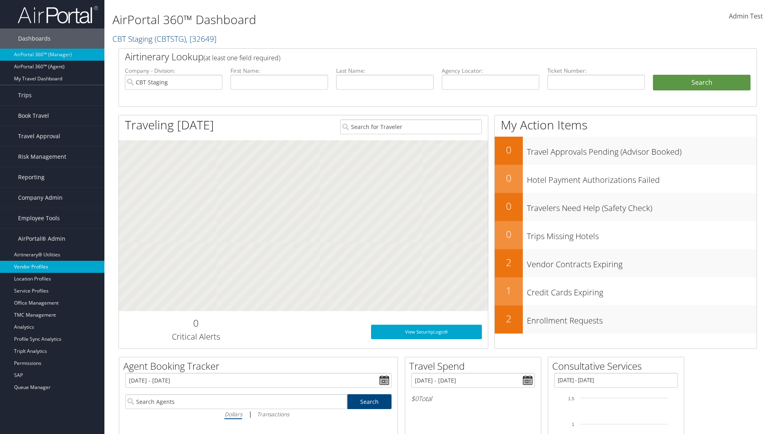  I want to click on span: Dashboards, so click(34, 39).